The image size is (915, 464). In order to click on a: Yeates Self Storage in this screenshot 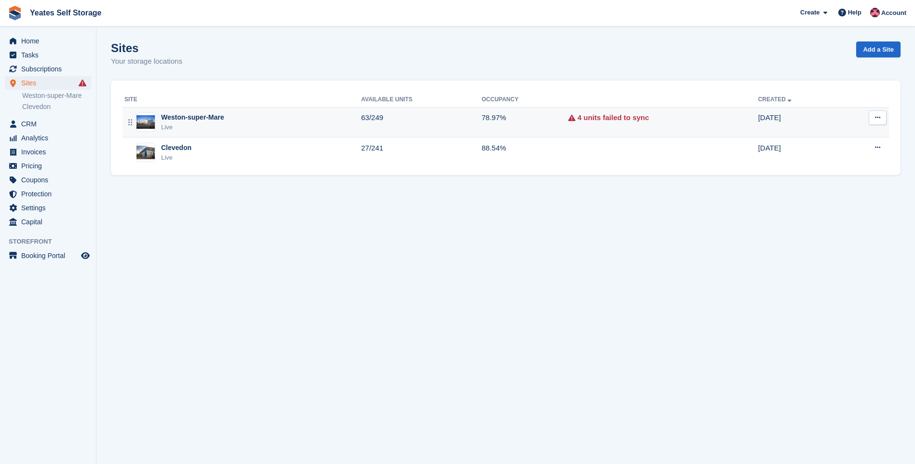, I will do `click(66, 13)`.